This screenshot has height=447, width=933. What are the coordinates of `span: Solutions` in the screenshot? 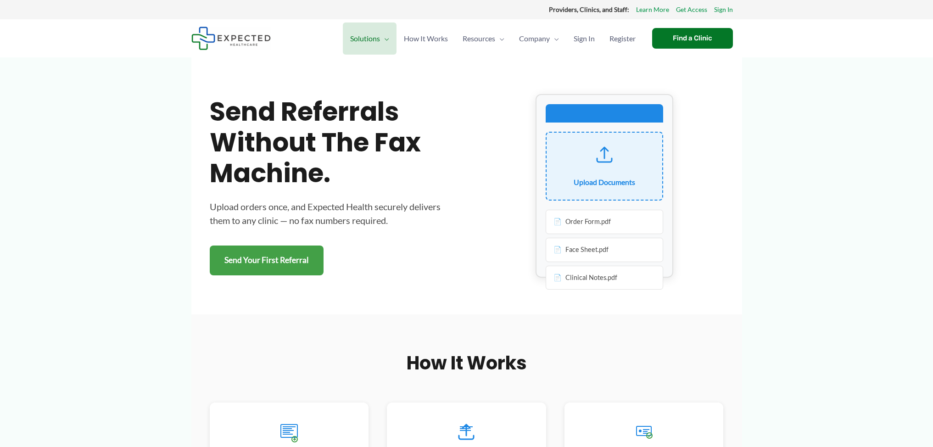 It's located at (365, 39).